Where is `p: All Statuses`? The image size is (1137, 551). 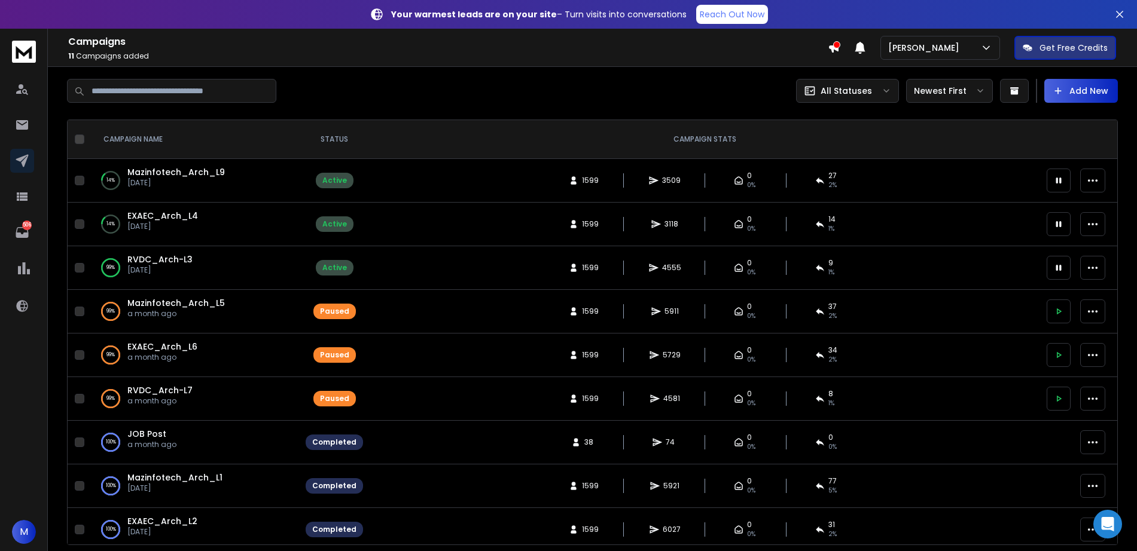 p: All Statuses is located at coordinates (846, 91).